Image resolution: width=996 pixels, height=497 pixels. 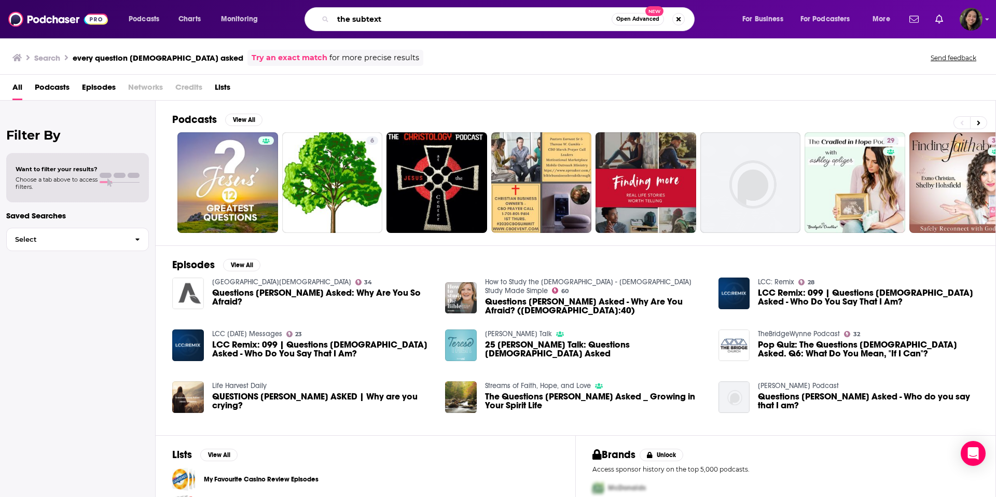 I want to click on span: 34, so click(x=368, y=282).